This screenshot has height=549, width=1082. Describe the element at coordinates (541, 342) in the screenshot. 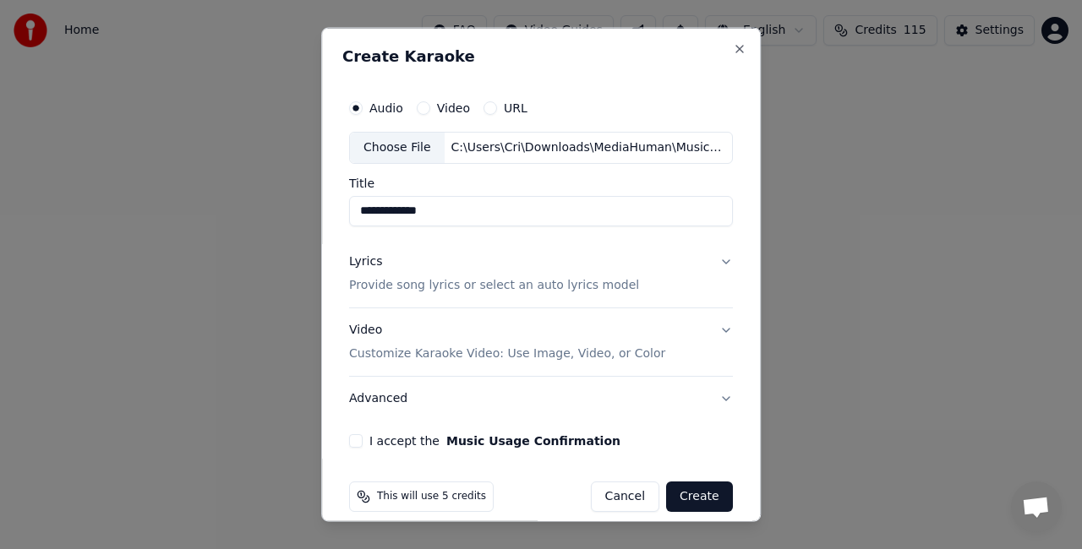

I see `button: VideoCustomize Karaoke Video: Use Image, Video, or Color` at that location.